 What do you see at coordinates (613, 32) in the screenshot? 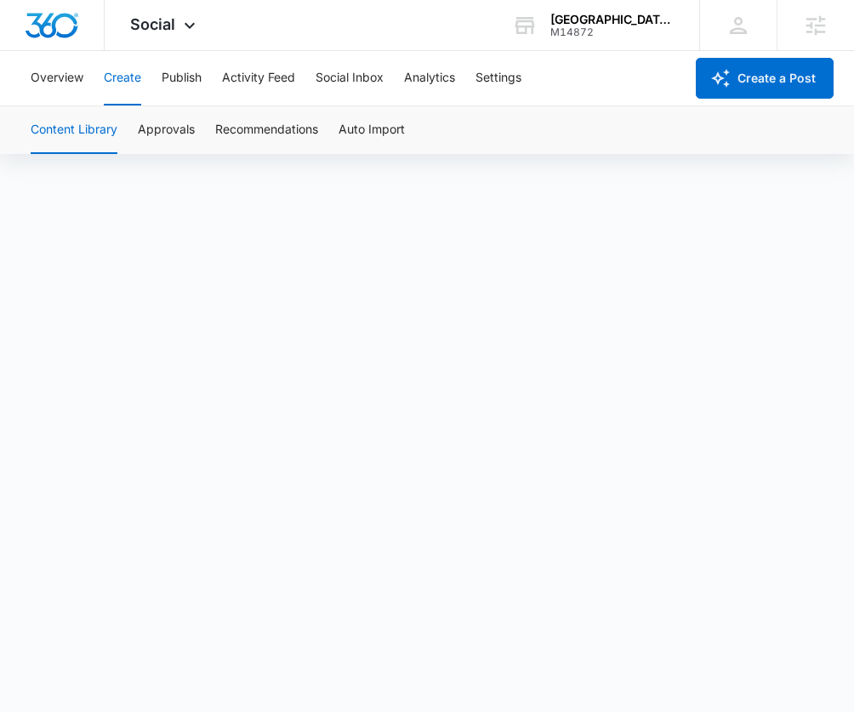
I see `div: account id` at bounding box center [613, 32].